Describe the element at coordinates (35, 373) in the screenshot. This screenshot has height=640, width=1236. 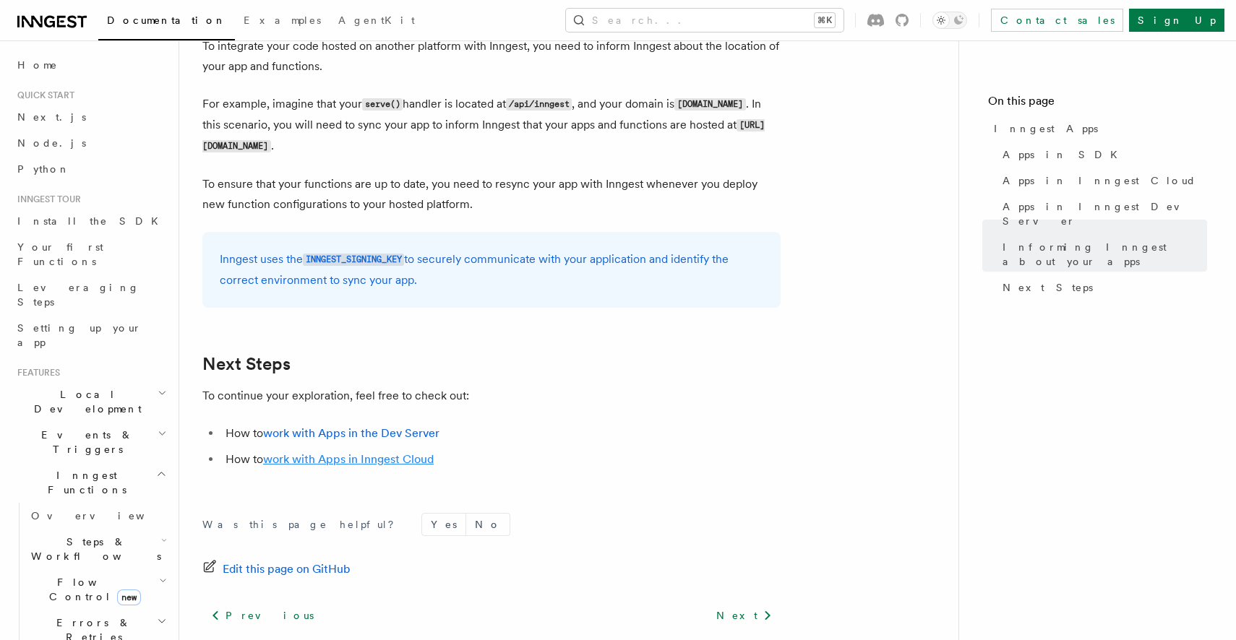
I see `span: Features` at that location.